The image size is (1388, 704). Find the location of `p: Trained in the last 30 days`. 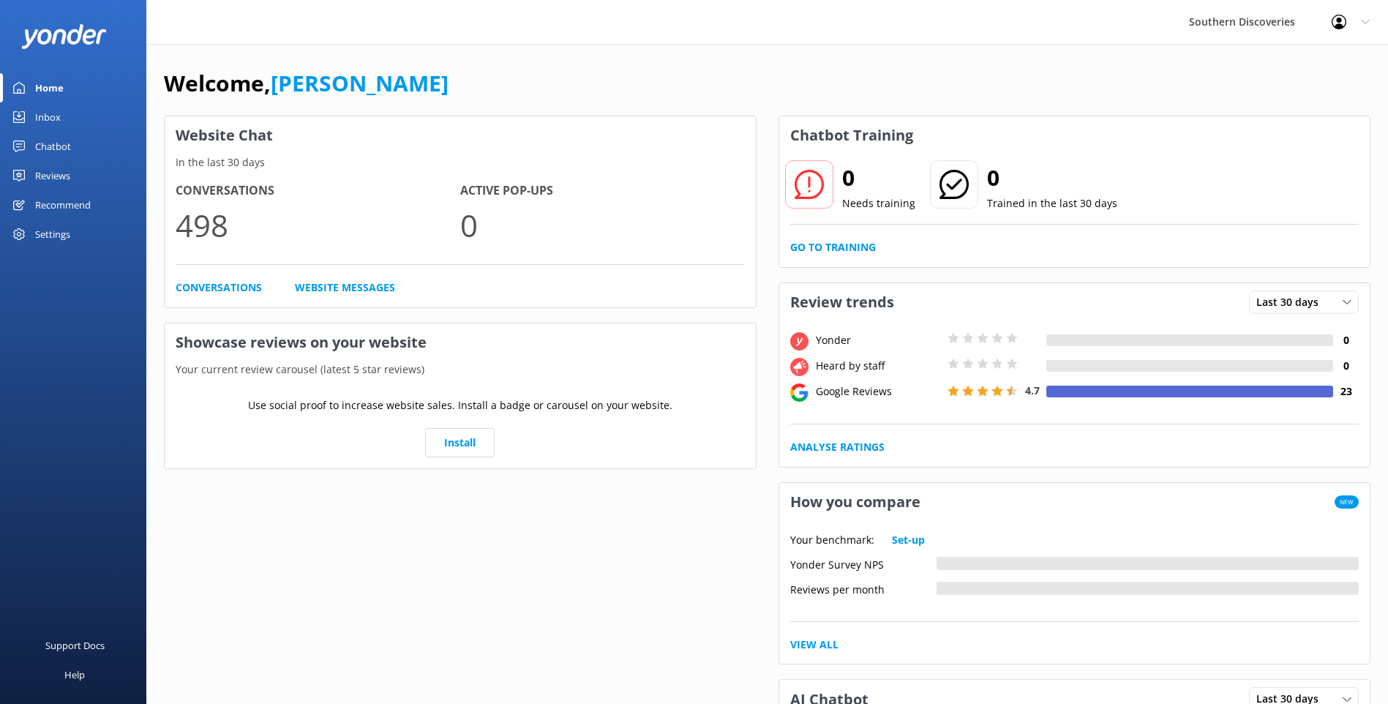

p: Trained in the last 30 days is located at coordinates (1052, 203).